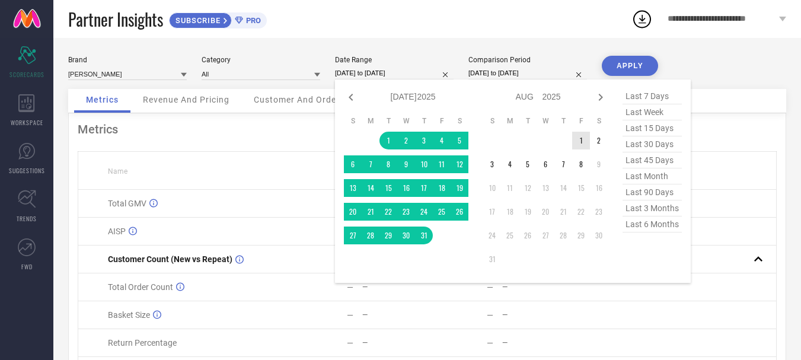 The height and width of the screenshot is (360, 801). I want to click on input: Select comparison period, so click(527, 73).